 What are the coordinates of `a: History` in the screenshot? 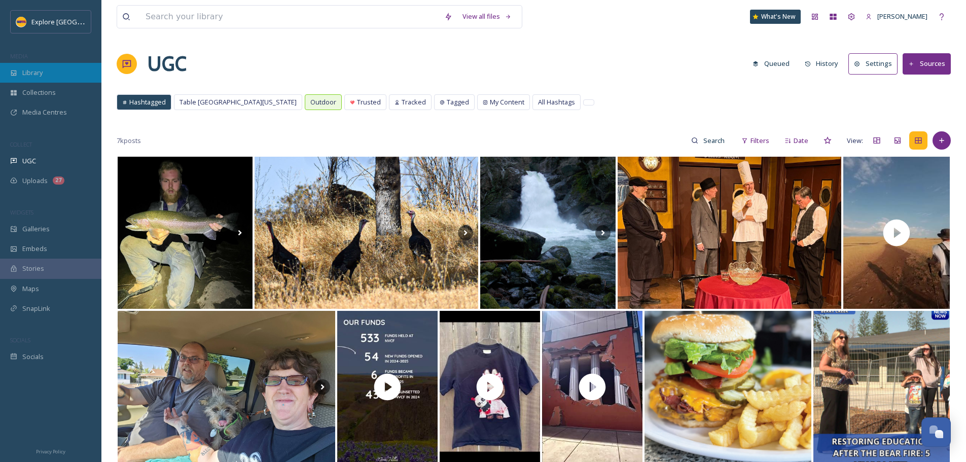 It's located at (824, 63).